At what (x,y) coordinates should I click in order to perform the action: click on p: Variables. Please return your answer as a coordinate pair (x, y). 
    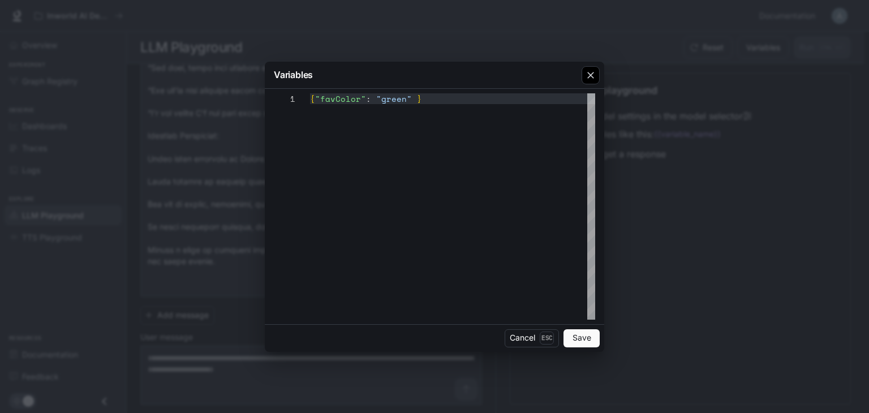
    Looking at the image, I should click on (293, 75).